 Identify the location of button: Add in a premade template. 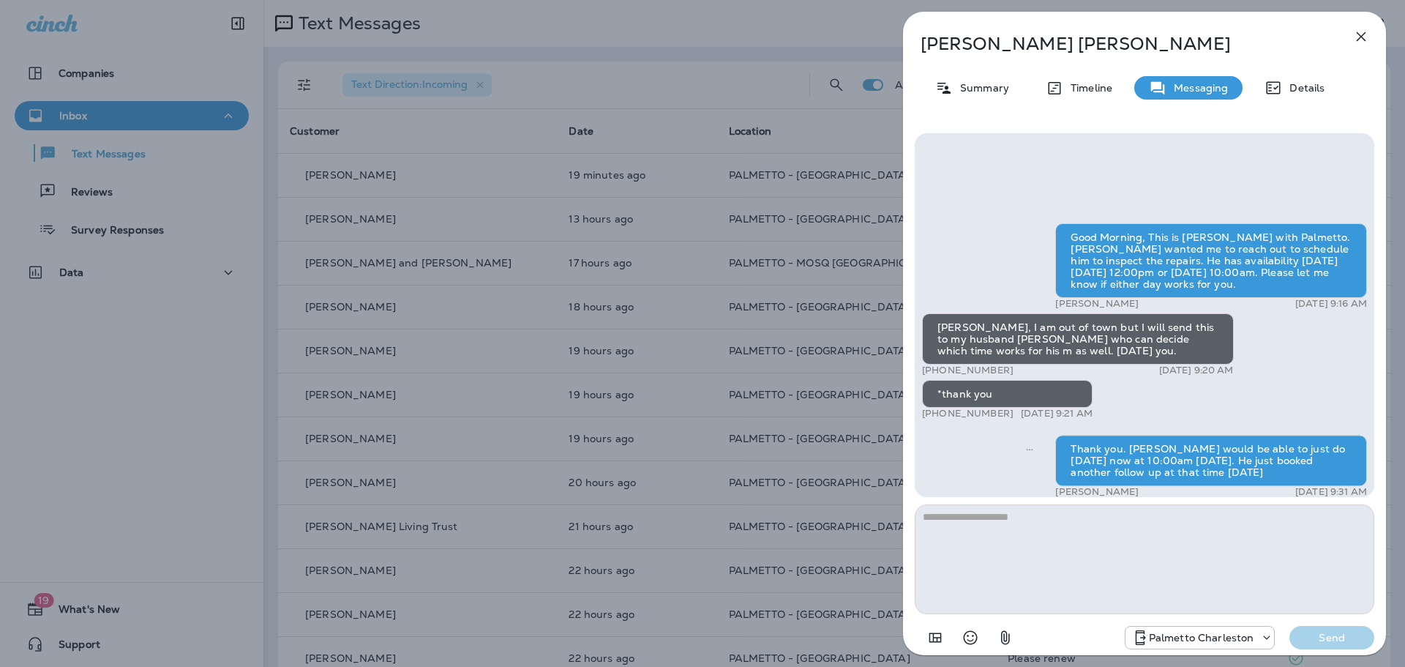
(935, 637).